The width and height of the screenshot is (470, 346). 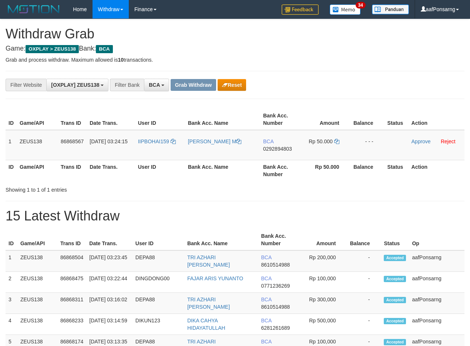 What do you see at coordinates (206, 325) in the screenshot?
I see `a: DIKA CAHYA HIDAYATULLAH` at bounding box center [206, 325].